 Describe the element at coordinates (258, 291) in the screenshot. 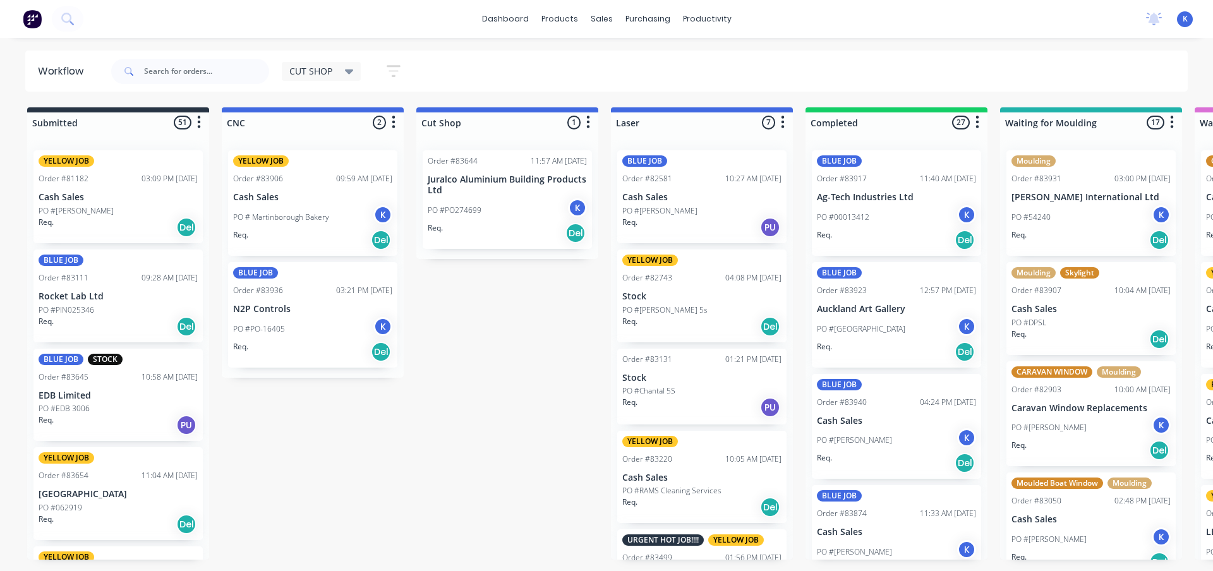

I see `div: Order #83936` at that location.